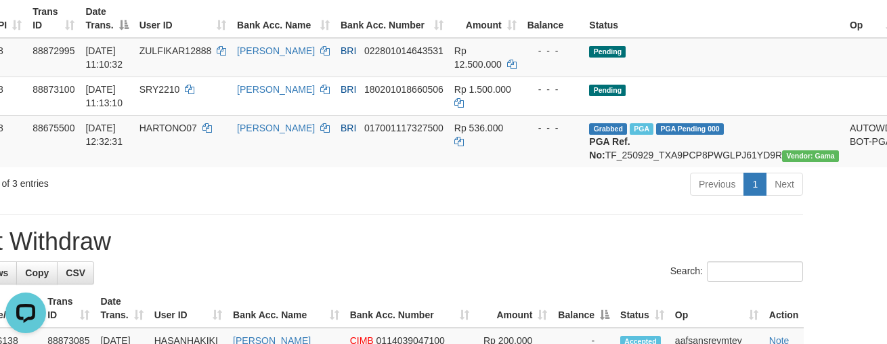  I want to click on span: Marked by aaftrukkakada, so click(641, 129).